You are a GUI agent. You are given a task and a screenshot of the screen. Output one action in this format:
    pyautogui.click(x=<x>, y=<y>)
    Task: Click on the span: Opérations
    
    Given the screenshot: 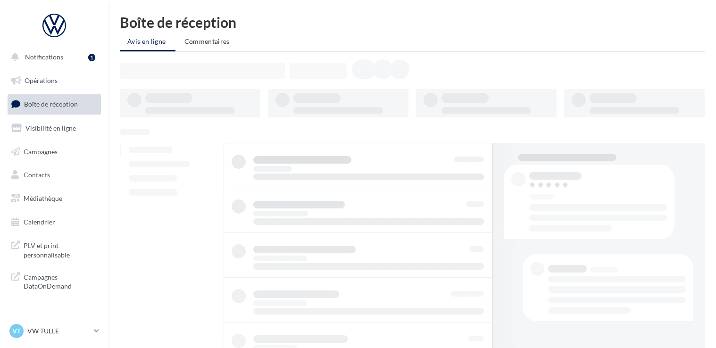 What is the action you would take?
    pyautogui.click(x=41, y=80)
    